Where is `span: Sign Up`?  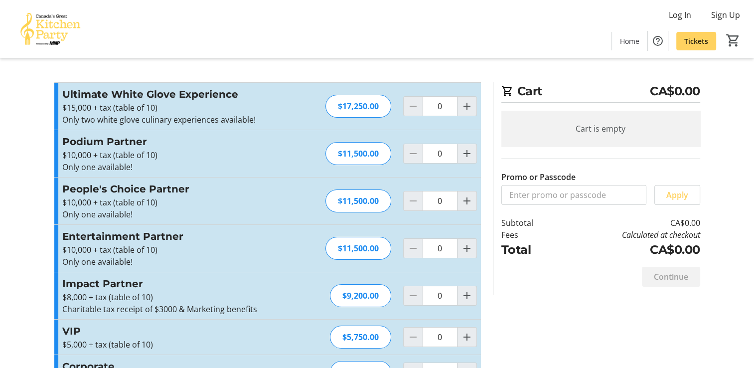 span: Sign Up is located at coordinates (726, 15).